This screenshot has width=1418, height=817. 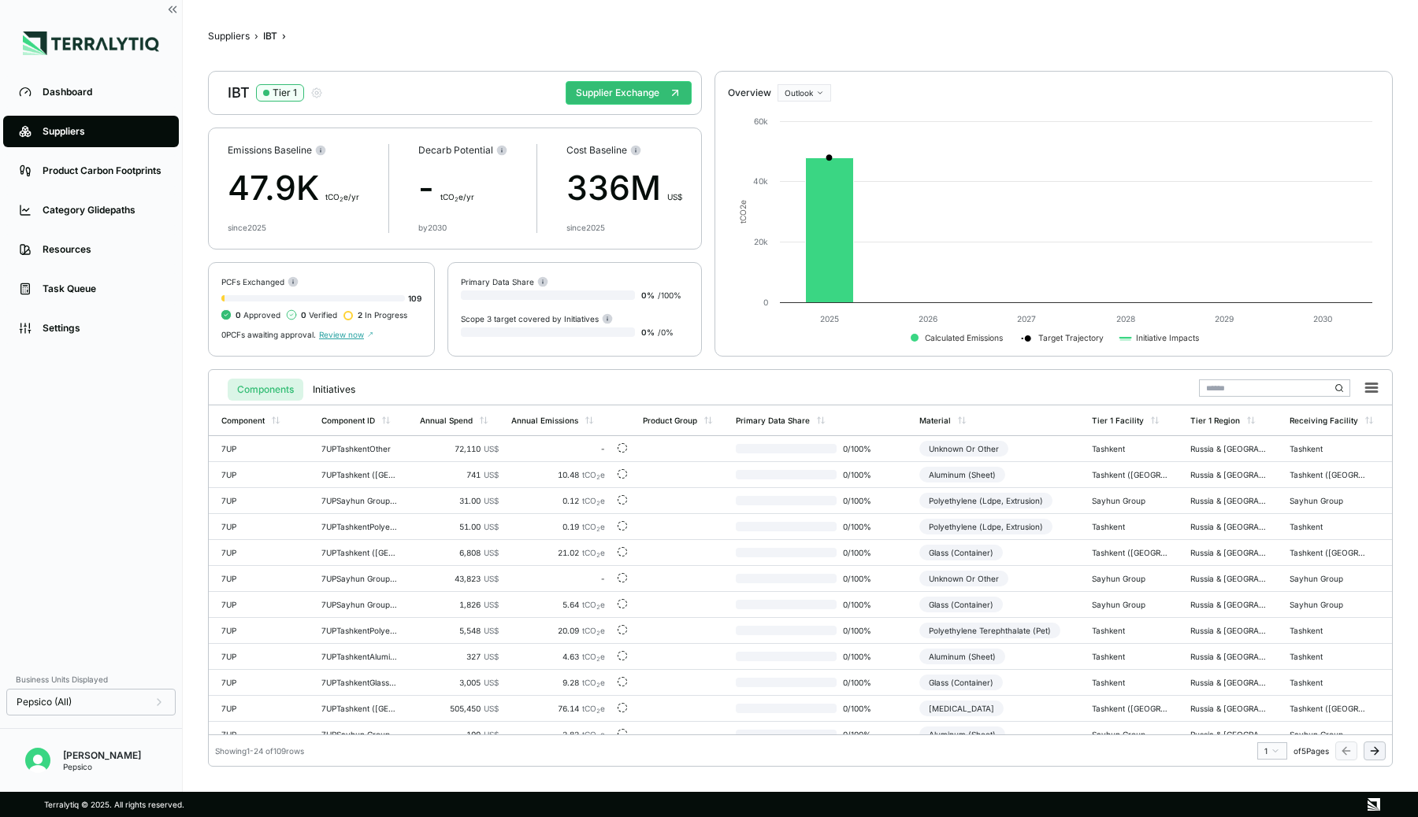 I want to click on span: Approved, so click(x=258, y=315).